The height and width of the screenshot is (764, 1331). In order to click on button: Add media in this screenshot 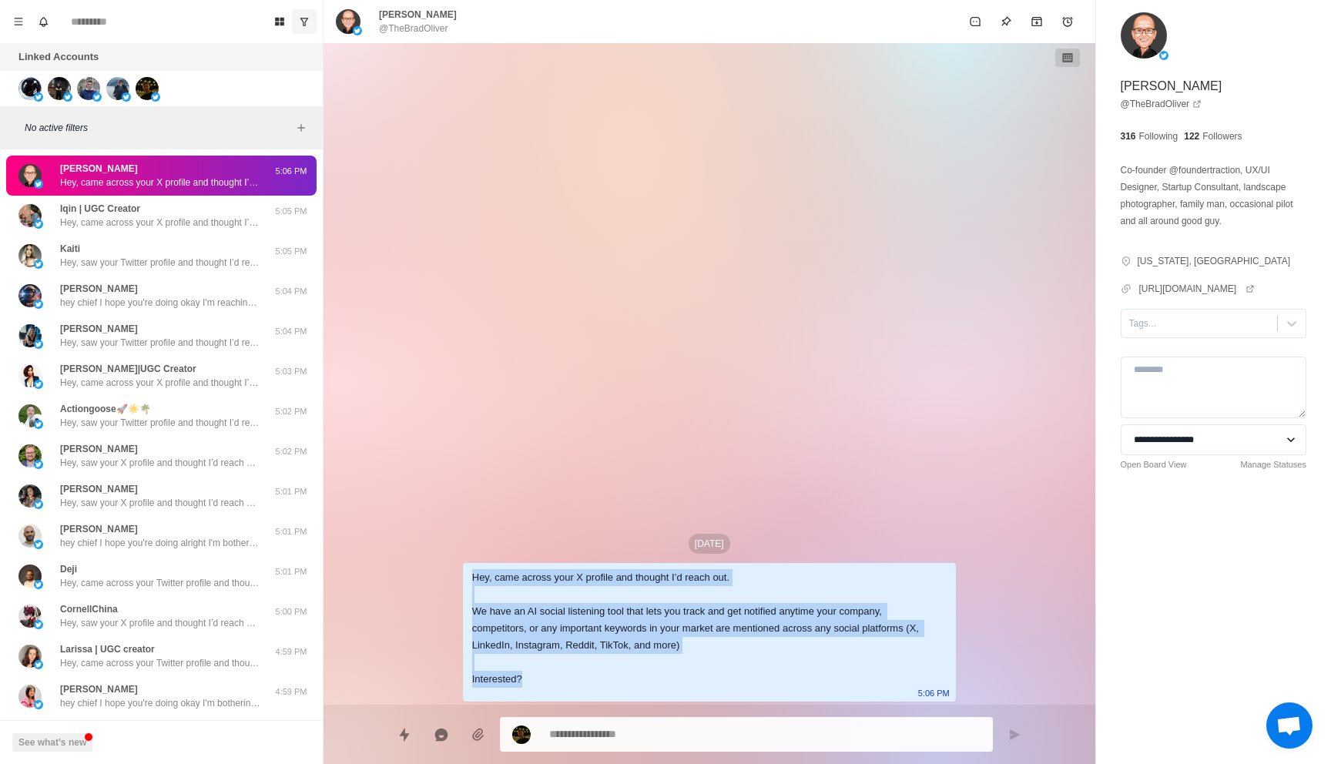, I will do `click(478, 735)`.